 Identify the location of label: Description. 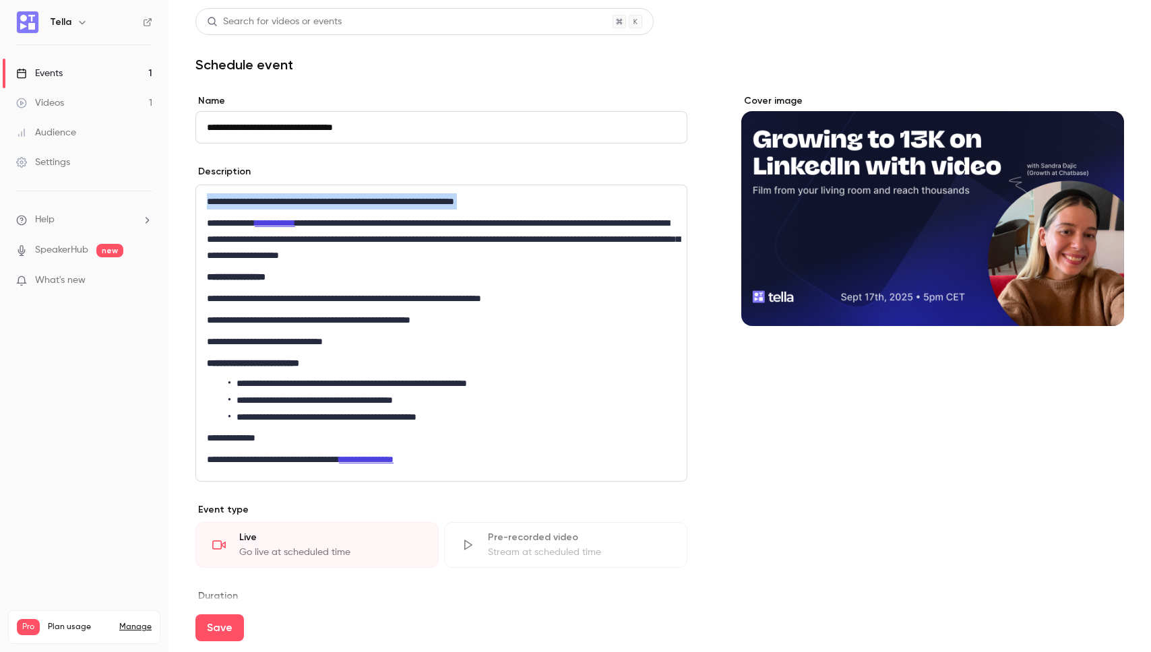
(223, 172).